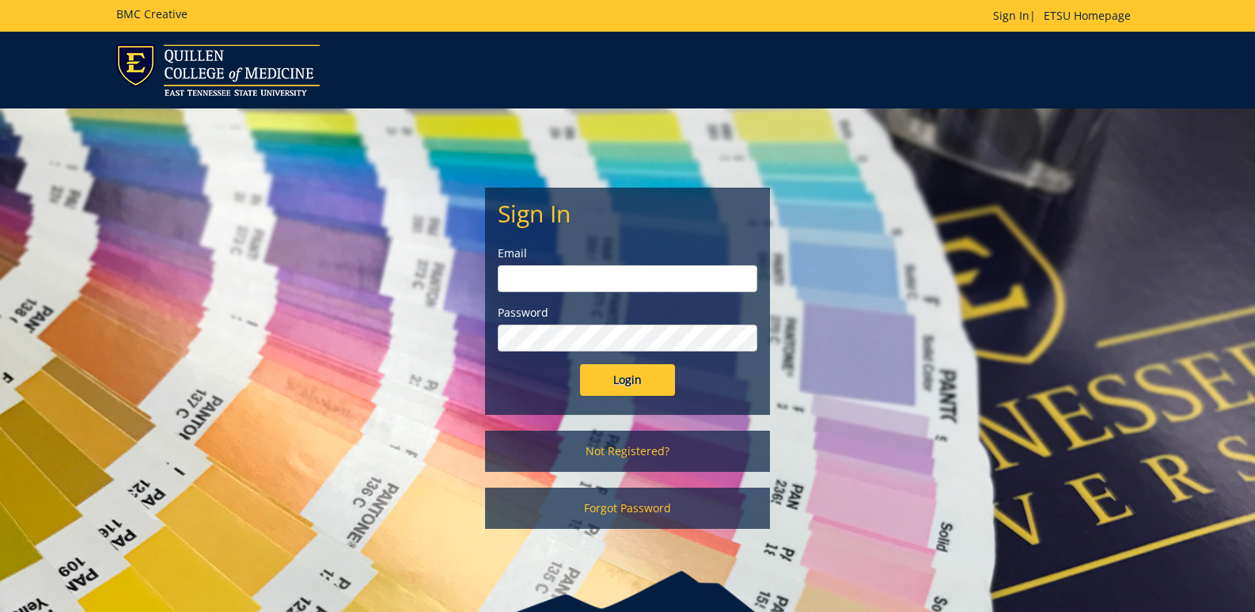 Image resolution: width=1255 pixels, height=612 pixels. What do you see at coordinates (628, 253) in the screenshot?
I see `label: Email` at bounding box center [628, 253].